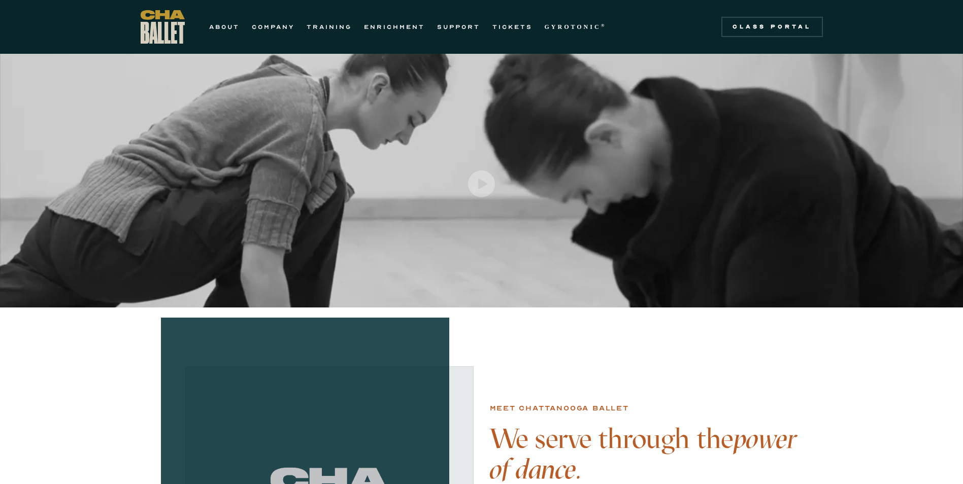  I want to click on a: SUPPORT, so click(458, 27).